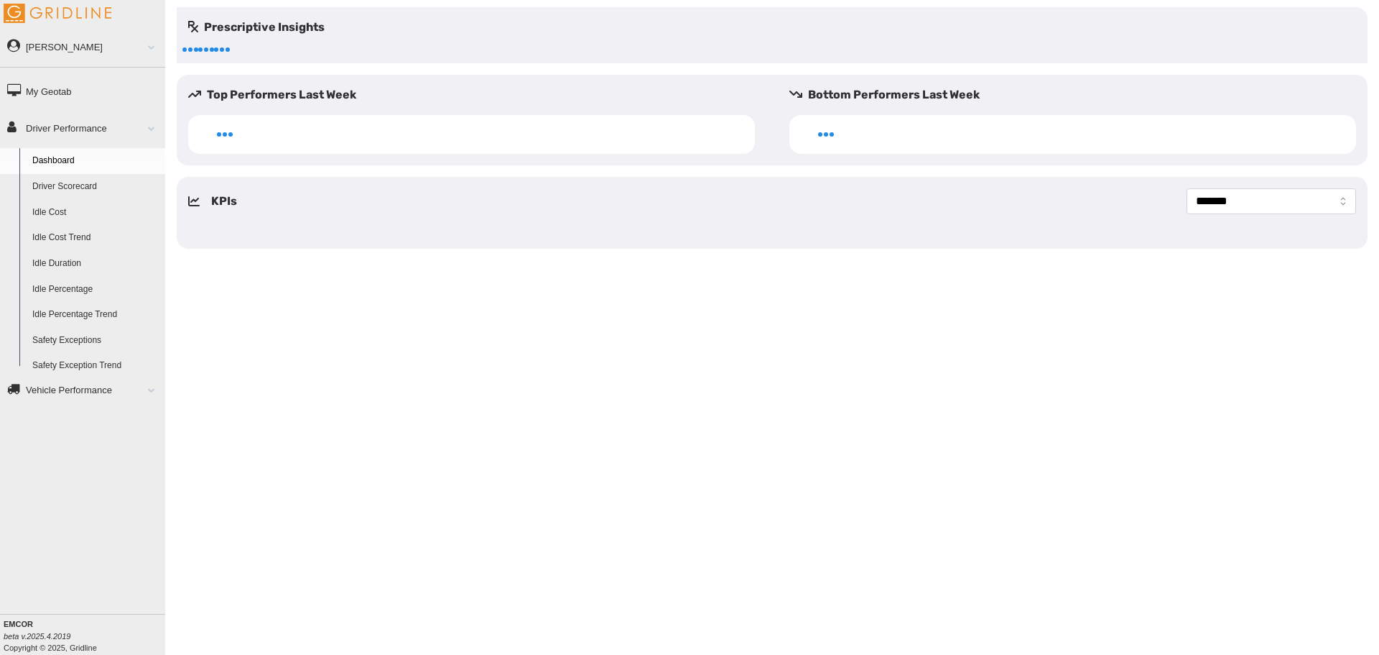  I want to click on img: Gridline, so click(57, 13).